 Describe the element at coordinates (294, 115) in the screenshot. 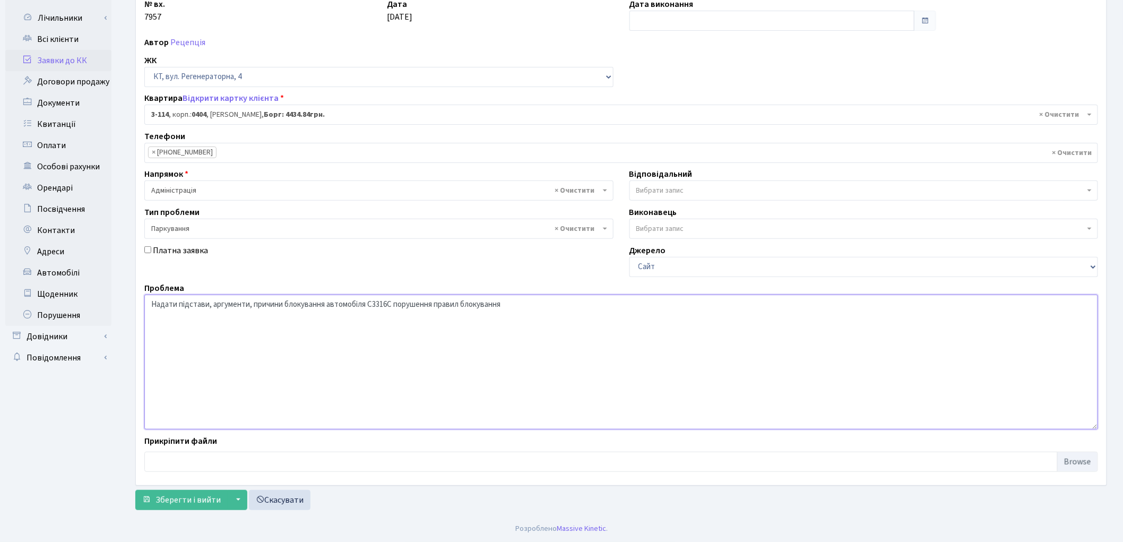

I see `b: Борг: 4434.84грн.` at that location.